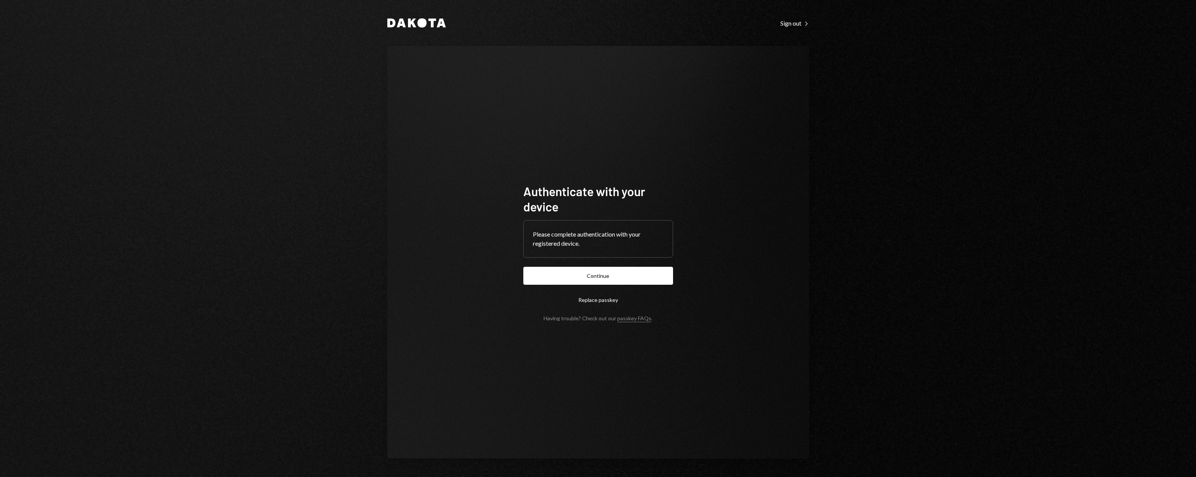  I want to click on div: Having trouble? Check out our ., so click(598, 318).